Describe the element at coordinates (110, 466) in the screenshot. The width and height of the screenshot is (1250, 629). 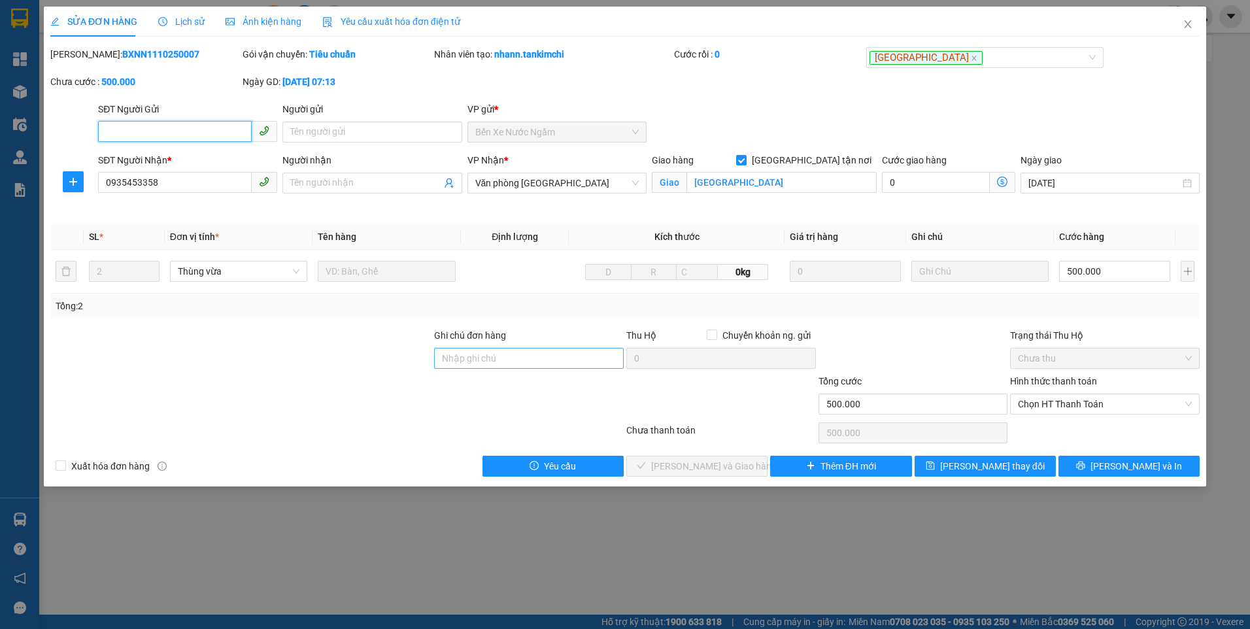
I see `span: Xuất hóa đơn hàng` at that location.